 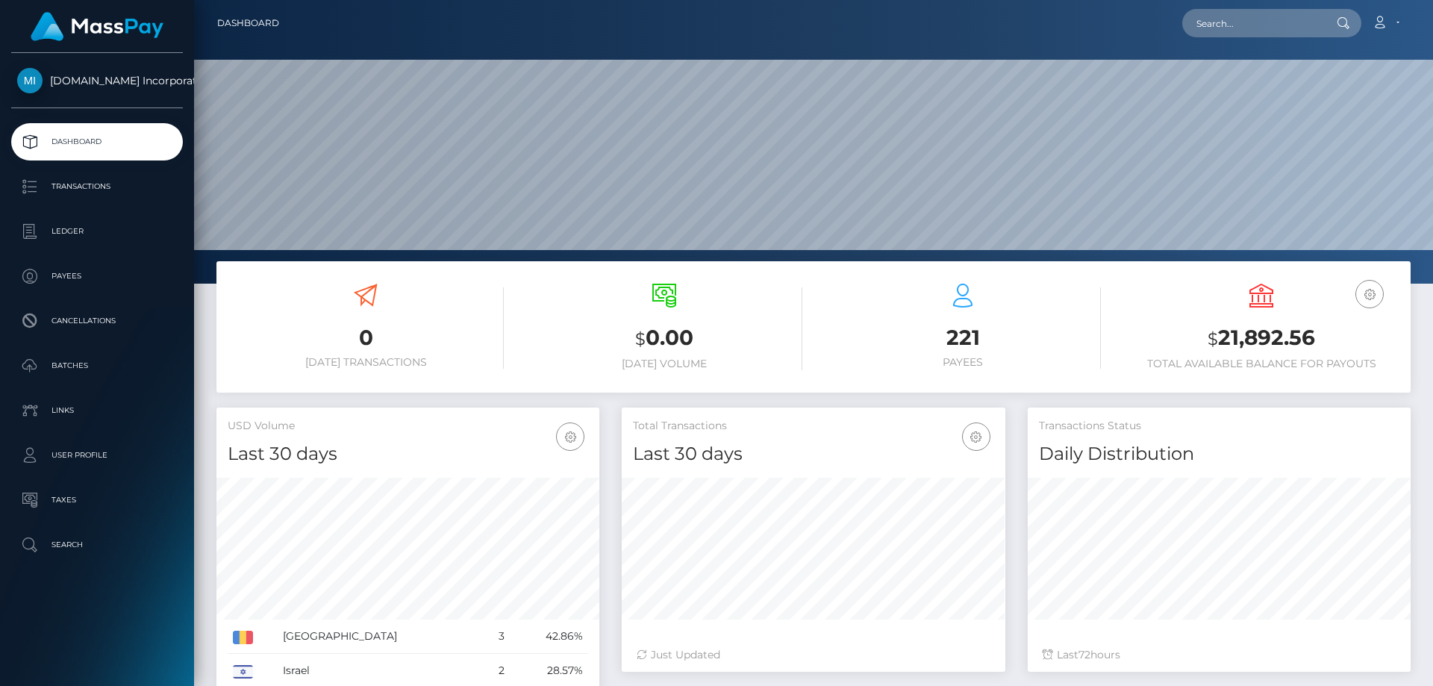 I want to click on a: Ledger, so click(x=97, y=231).